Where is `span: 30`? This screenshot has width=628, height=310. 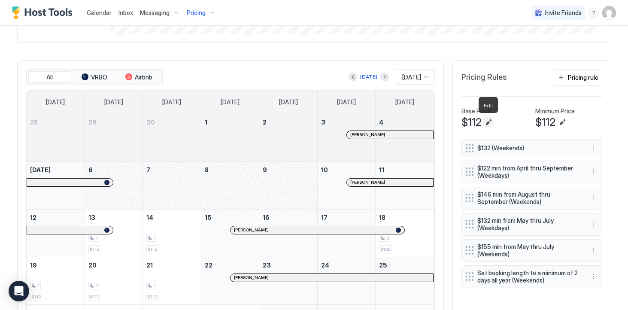
span: 30 is located at coordinates (151, 122).